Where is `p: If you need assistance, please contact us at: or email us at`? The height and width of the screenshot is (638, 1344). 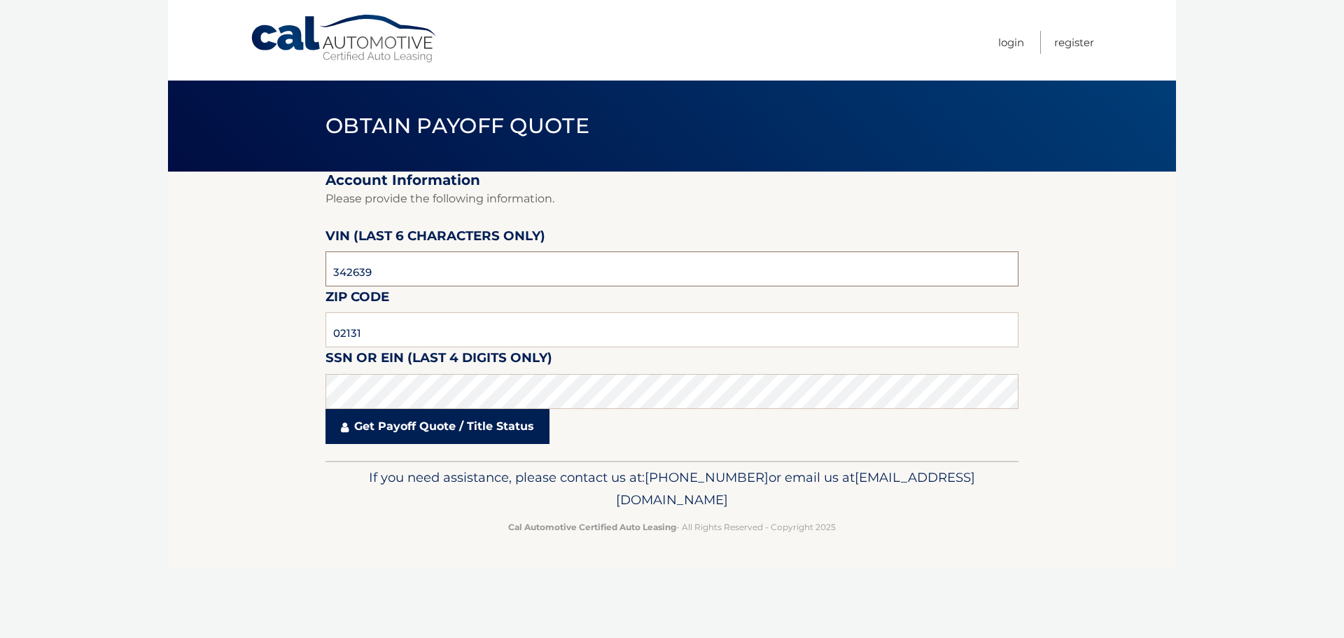 p: If you need assistance, please contact us at: or email us at is located at coordinates (672, 489).